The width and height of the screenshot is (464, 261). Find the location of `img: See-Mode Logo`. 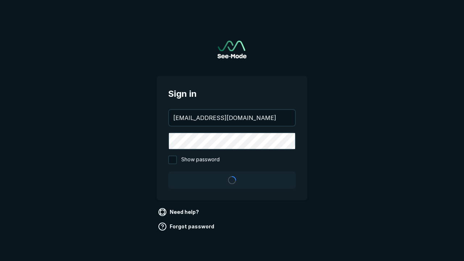

img: See-Mode Logo is located at coordinates (232, 49).